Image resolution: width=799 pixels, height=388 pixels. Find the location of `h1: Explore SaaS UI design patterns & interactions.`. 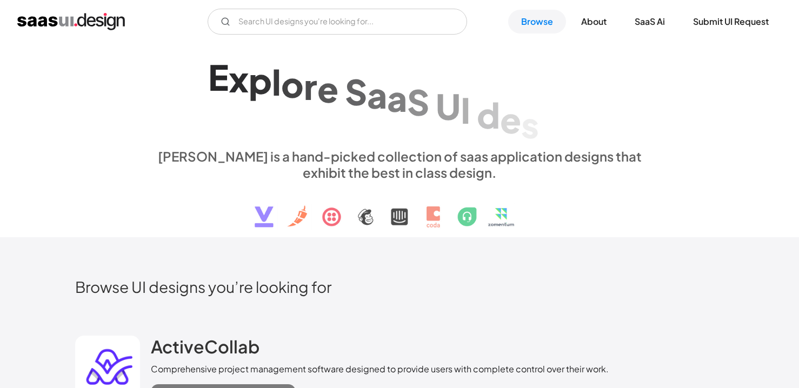

h1: Explore SaaS UI design patterns & interactions. is located at coordinates (400, 96).